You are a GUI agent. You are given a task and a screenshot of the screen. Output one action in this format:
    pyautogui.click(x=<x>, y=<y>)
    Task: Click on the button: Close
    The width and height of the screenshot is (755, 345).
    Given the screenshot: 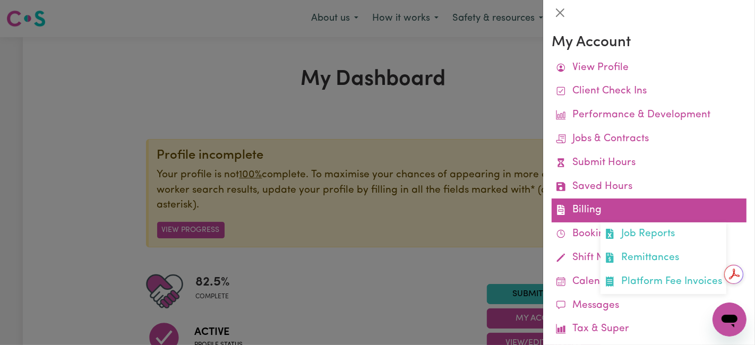 What is the action you would take?
    pyautogui.click(x=561, y=13)
    